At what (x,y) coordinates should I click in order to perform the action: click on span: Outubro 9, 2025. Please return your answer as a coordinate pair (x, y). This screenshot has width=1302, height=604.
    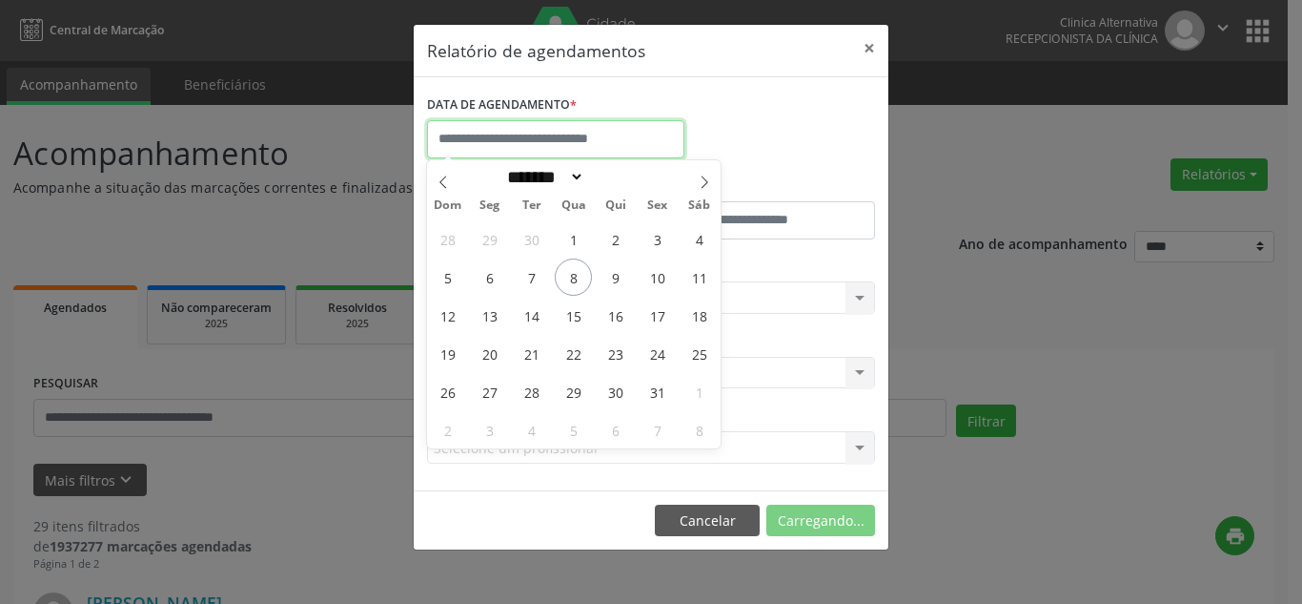
    Looking at the image, I should click on (615, 276).